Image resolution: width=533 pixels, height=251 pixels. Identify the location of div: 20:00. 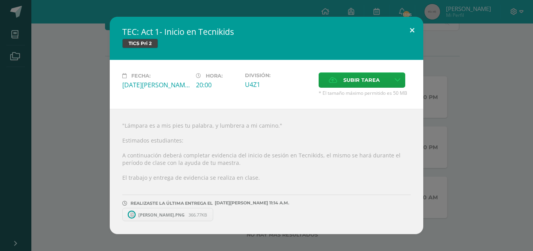
(217, 85).